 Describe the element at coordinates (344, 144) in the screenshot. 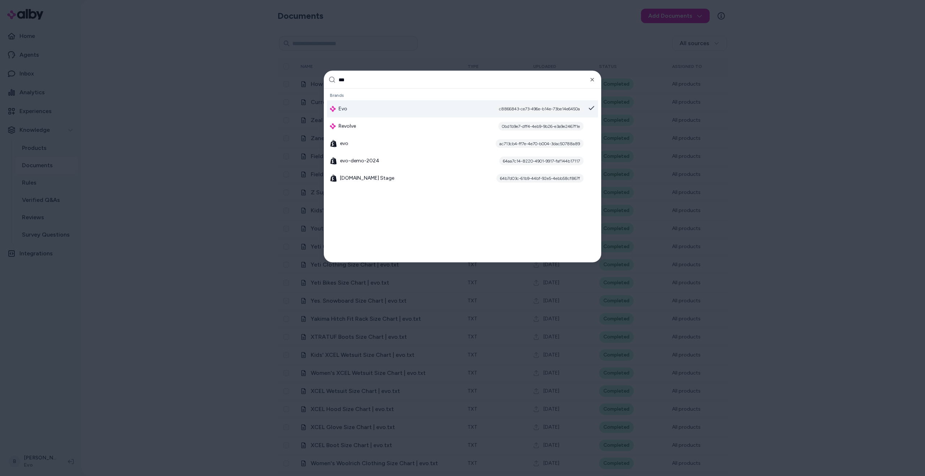

I see `span: evo` at that location.